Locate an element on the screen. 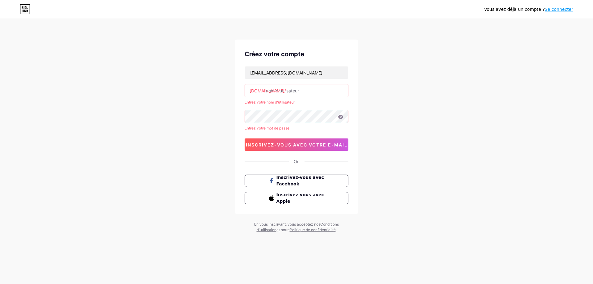 The height and width of the screenshot is (284, 593). a: Inscrivez-vous avec Apple is located at coordinates (297, 198).